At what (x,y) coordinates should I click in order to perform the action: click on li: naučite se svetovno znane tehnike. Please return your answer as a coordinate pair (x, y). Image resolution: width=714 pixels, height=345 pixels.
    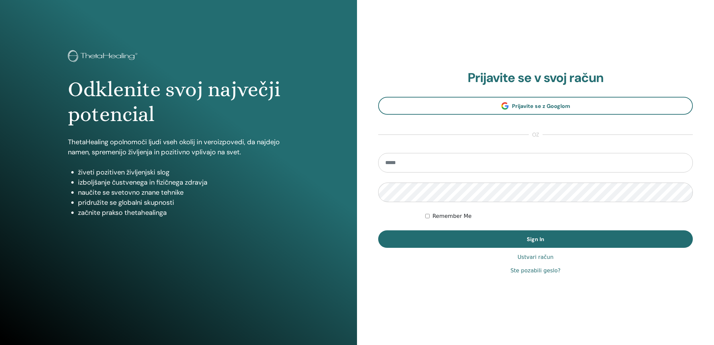
    Looking at the image, I should click on (184, 192).